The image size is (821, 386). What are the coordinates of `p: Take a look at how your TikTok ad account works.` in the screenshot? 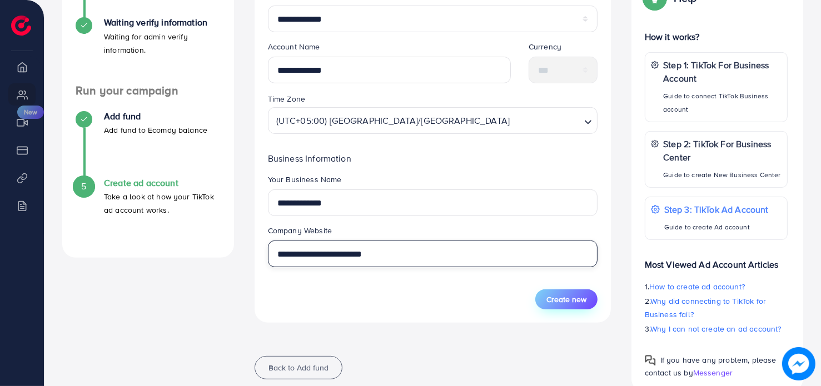 It's located at (162, 203).